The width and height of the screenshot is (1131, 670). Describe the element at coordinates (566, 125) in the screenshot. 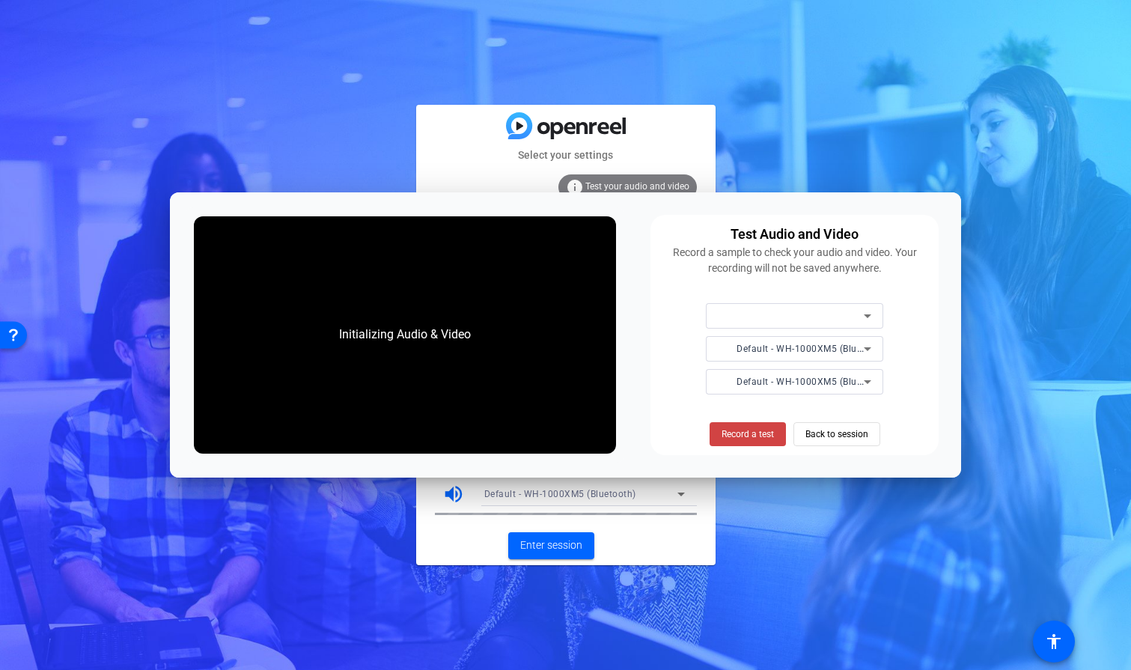

I see `img: blue-gradient.svg` at that location.